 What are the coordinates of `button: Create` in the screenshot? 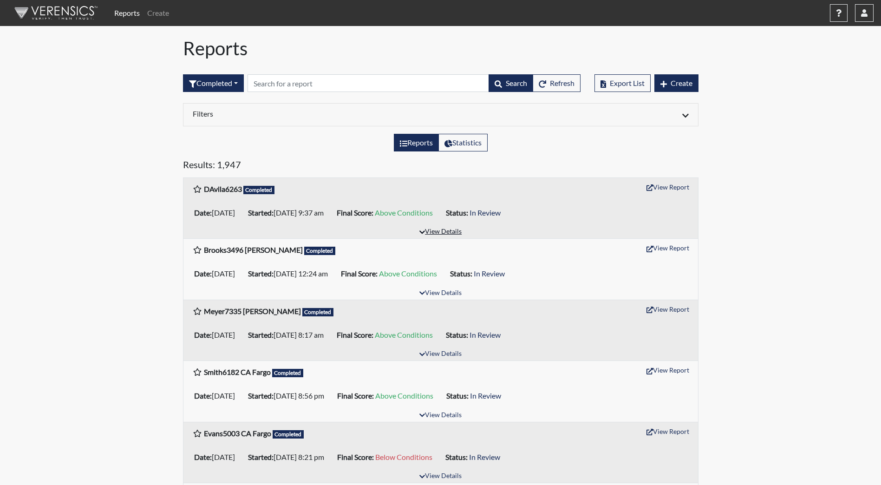 It's located at (676, 83).